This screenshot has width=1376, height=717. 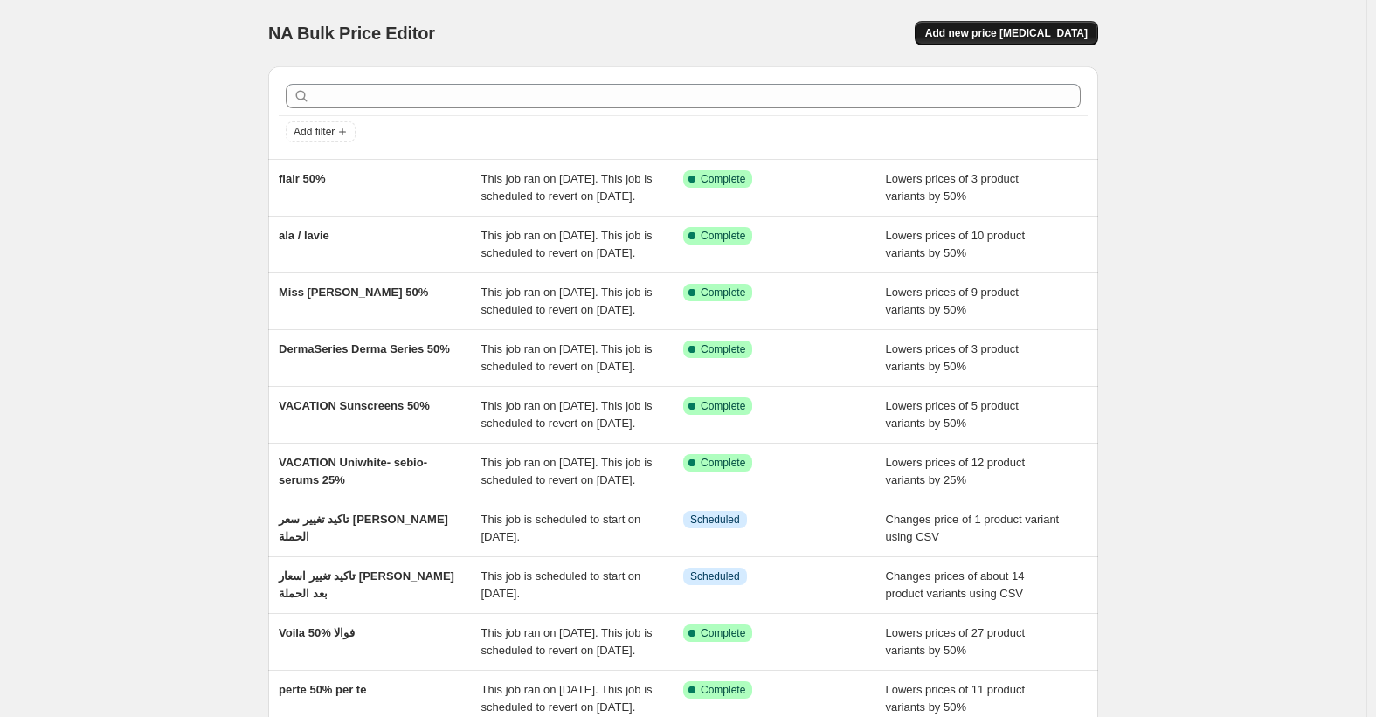 What do you see at coordinates (321, 132) in the screenshot?
I see `button: Add filter` at bounding box center [321, 132].